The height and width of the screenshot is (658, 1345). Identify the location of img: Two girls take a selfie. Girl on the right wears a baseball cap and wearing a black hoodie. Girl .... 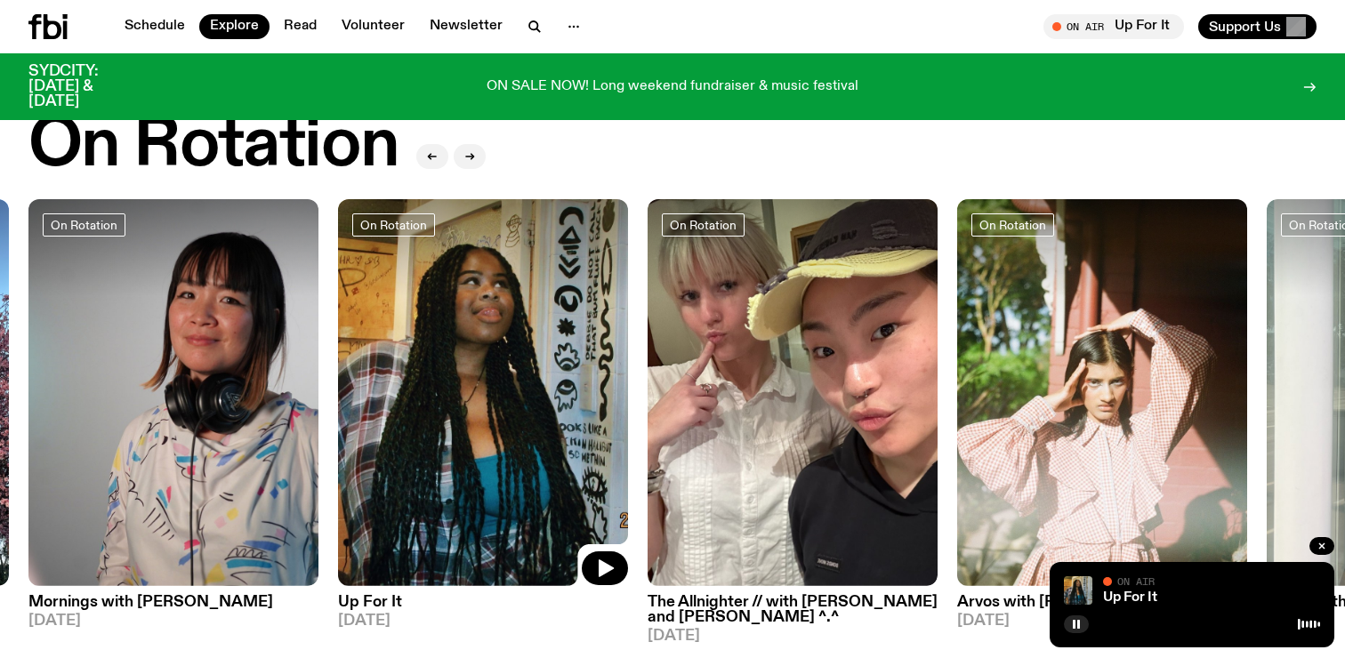
(792, 392).